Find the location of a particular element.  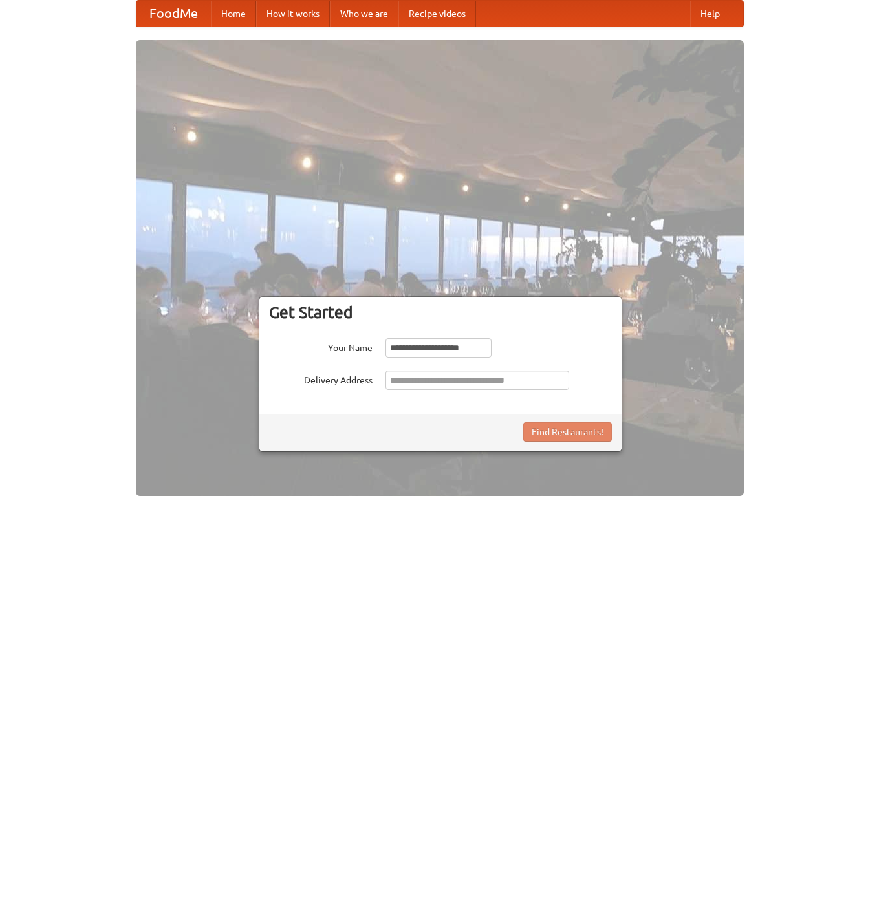

button: Find Restaurants! is located at coordinates (567, 432).